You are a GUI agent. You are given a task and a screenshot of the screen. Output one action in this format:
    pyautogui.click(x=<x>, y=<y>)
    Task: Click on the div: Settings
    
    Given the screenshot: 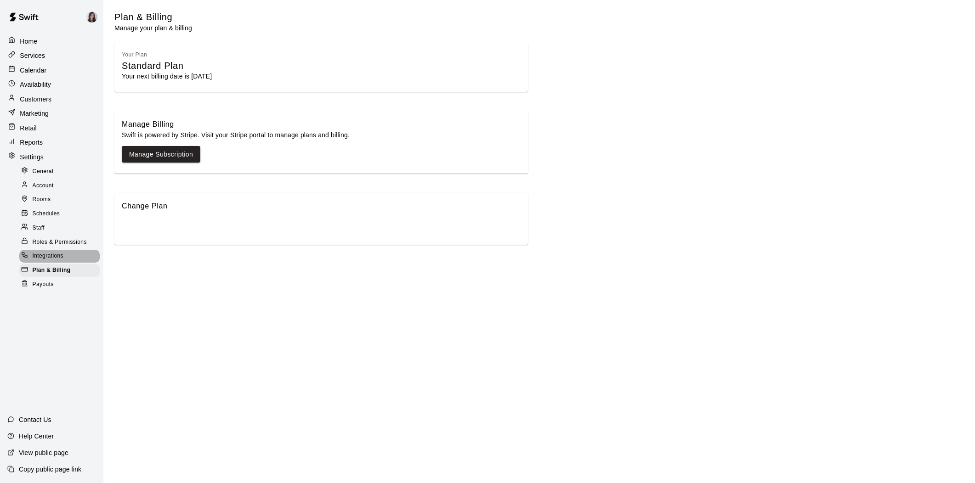 What is the action you would take?
    pyautogui.click(x=51, y=157)
    